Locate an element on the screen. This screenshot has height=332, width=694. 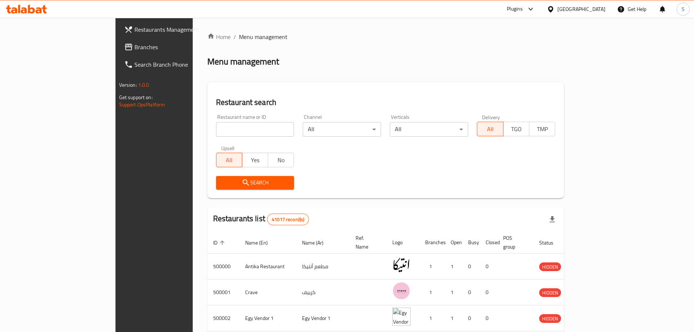
button: TMP is located at coordinates (542, 129).